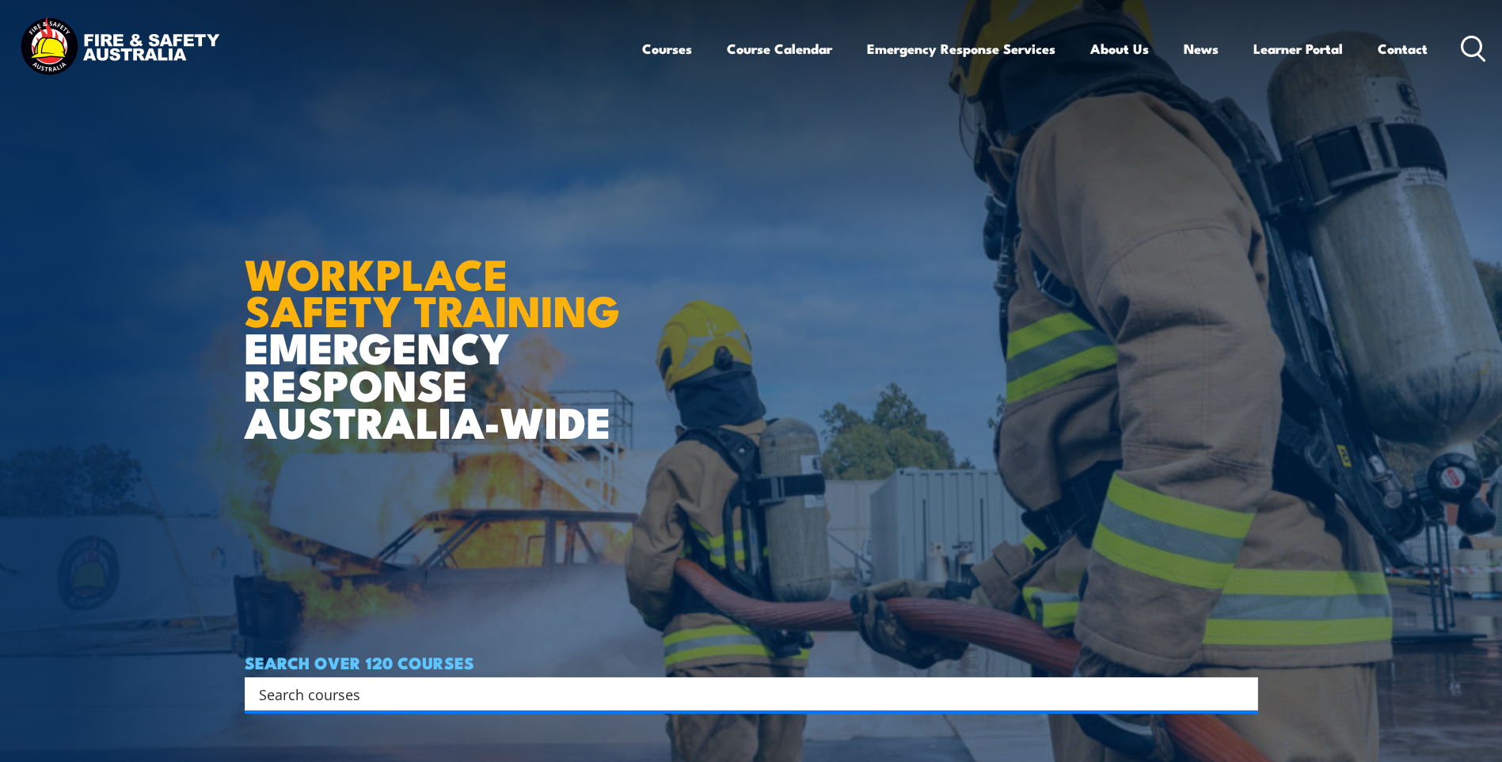 The width and height of the screenshot is (1502, 762). I want to click on button: Search magnifier button, so click(1242, 694).